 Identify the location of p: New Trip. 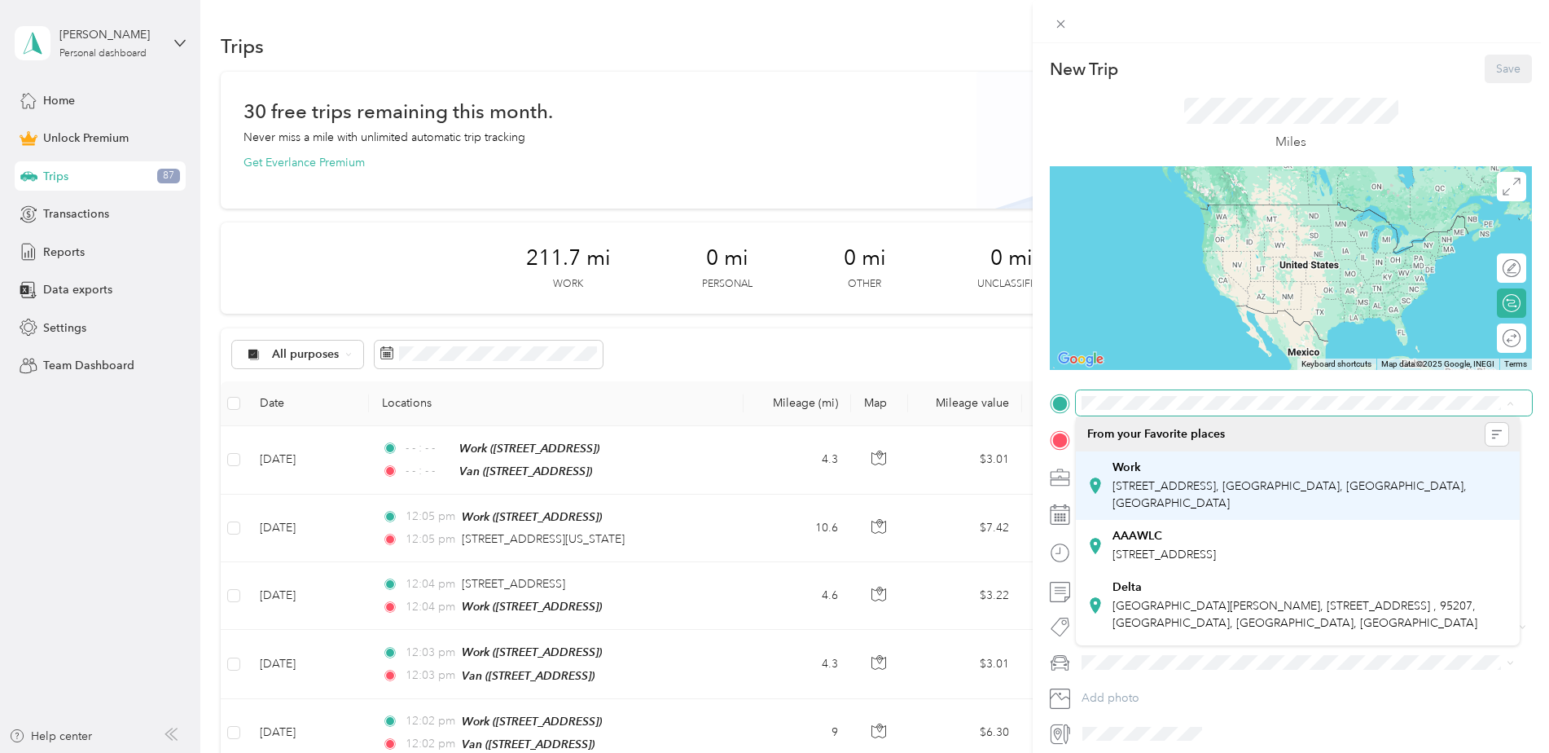
(1084, 69).